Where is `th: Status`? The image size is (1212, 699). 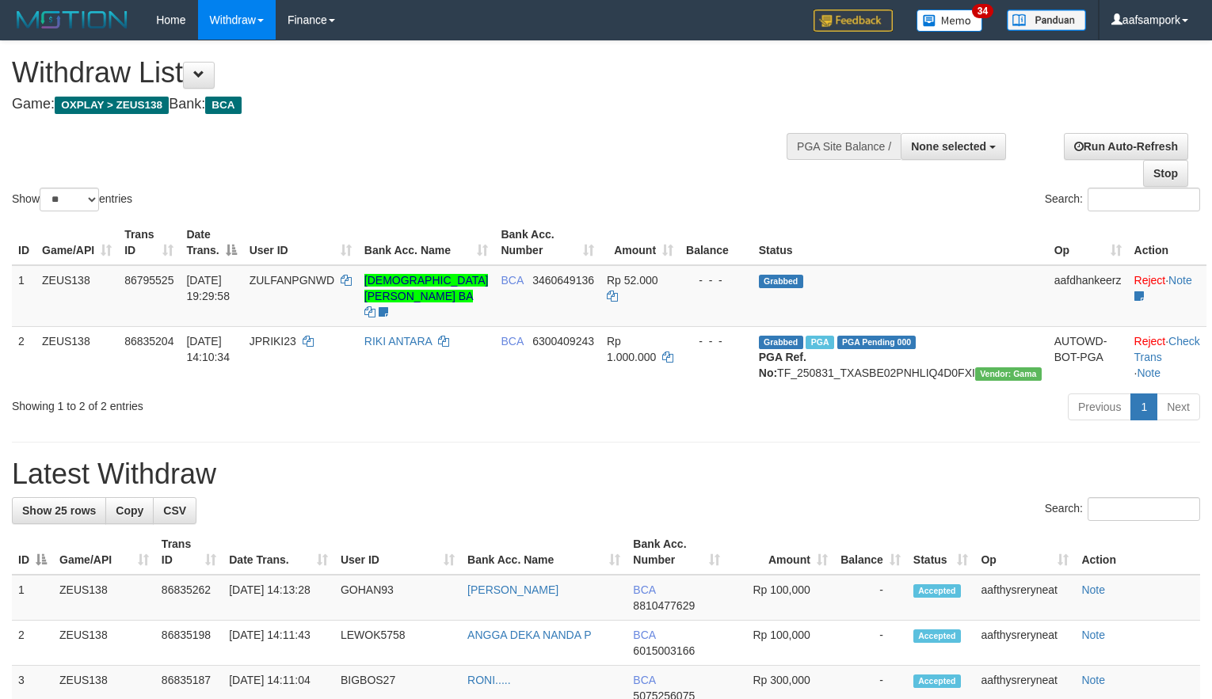
th: Status is located at coordinates (900, 242).